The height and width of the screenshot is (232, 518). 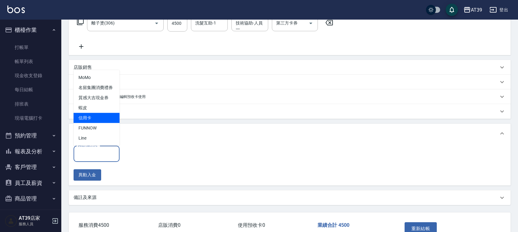 I want to click on span: Line, so click(x=97, y=138).